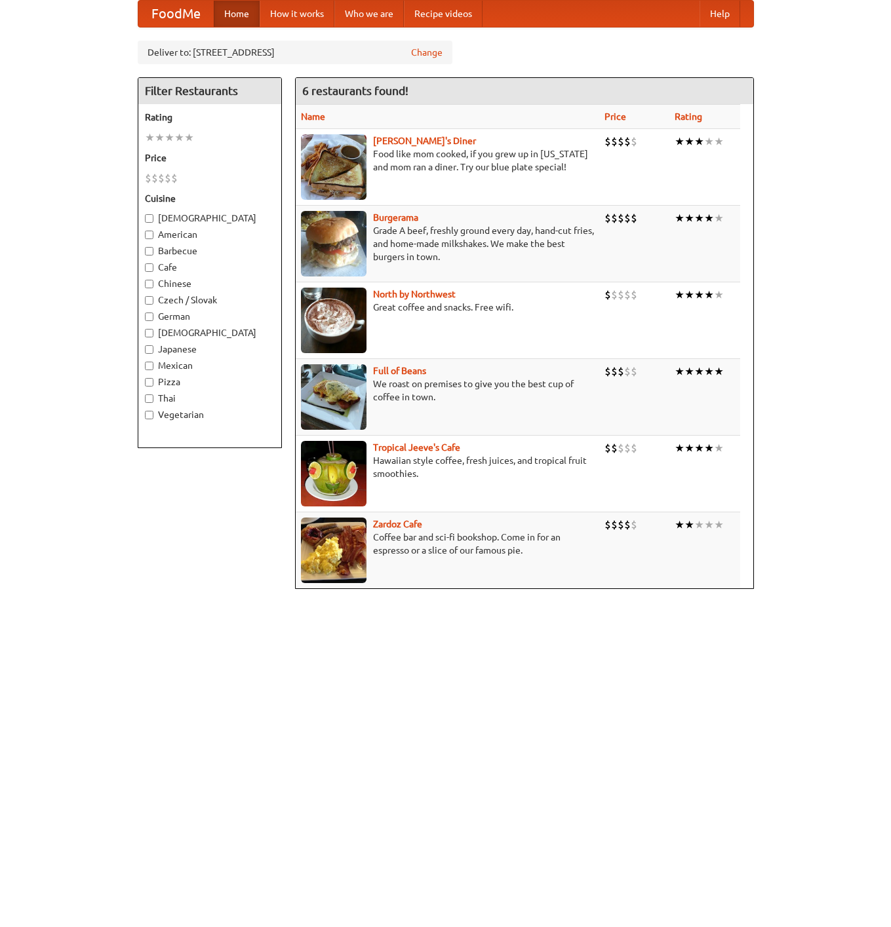 The image size is (891, 927). Describe the element at coordinates (210, 398) in the screenshot. I see `label: Thai` at that location.